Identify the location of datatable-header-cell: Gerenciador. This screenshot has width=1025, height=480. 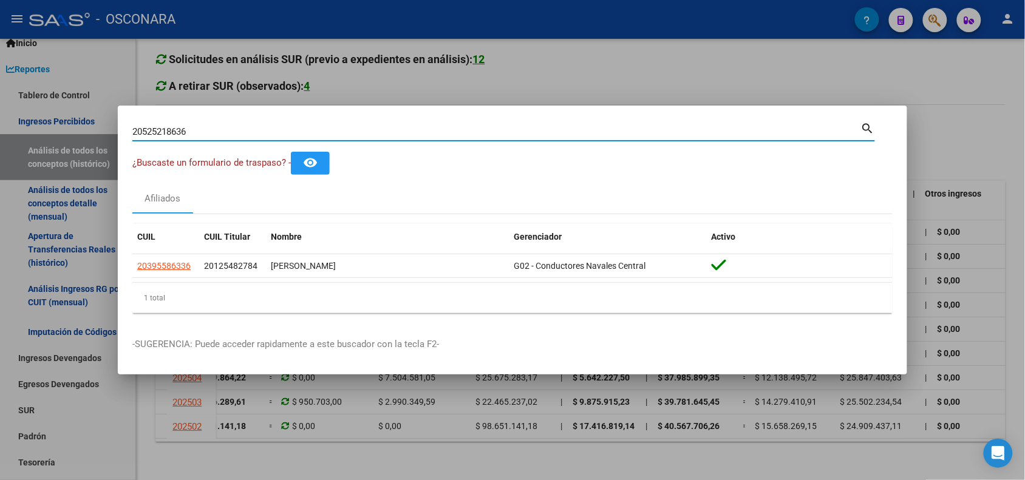
(608, 237).